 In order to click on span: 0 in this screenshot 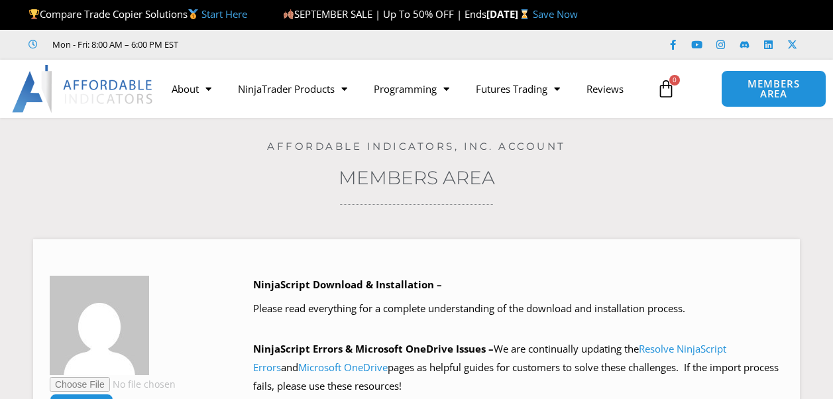, I will do `click(675, 80)`.